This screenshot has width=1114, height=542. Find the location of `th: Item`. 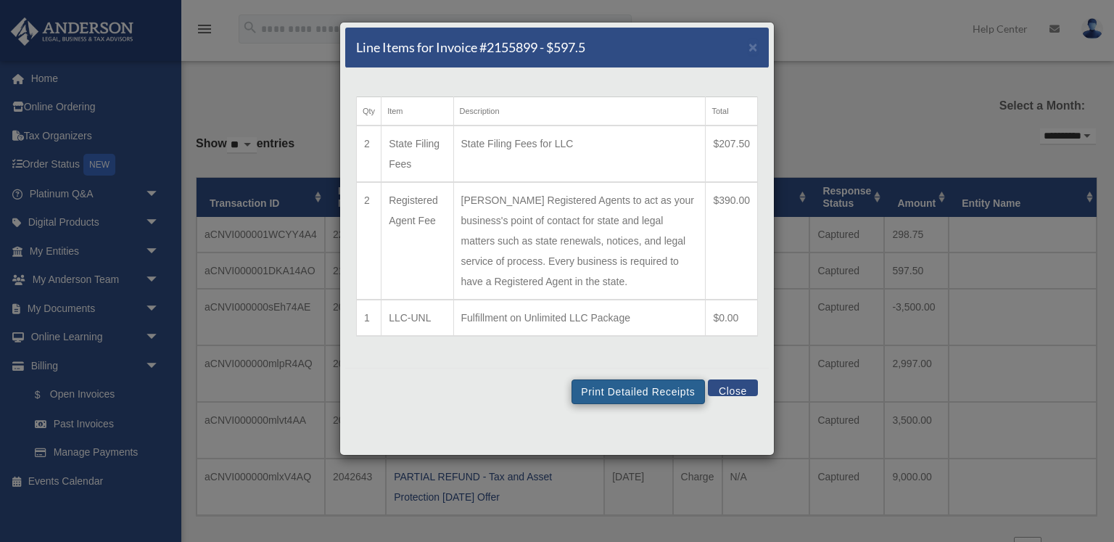

th: Item is located at coordinates (417, 112).